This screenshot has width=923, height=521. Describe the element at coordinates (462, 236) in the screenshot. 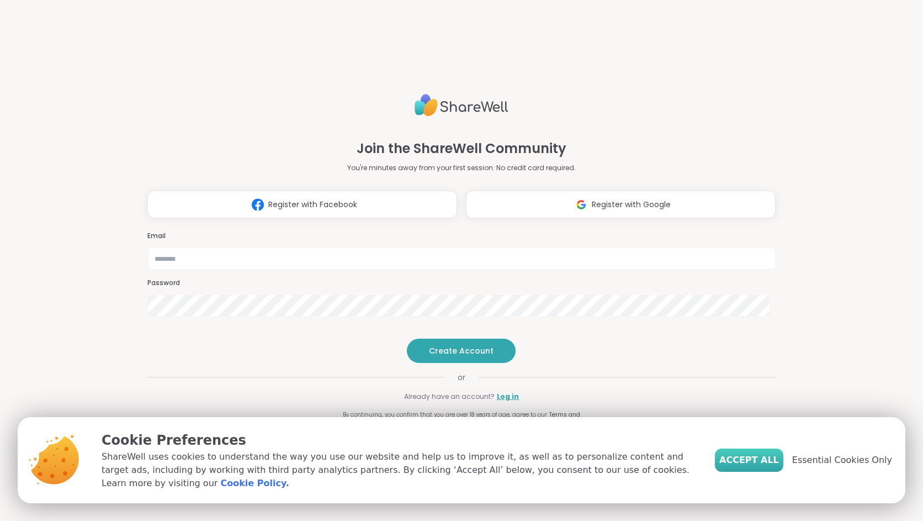

I see `h3: Email` at that location.